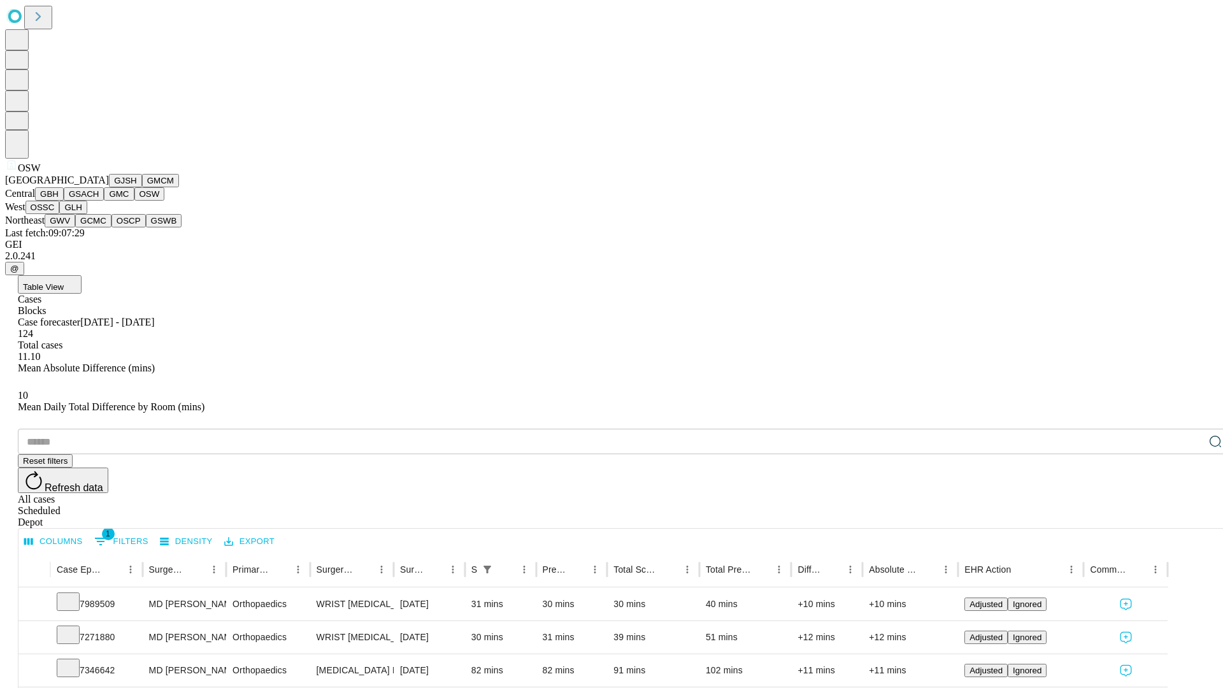 This screenshot has width=1223, height=688. I want to click on span: 1, so click(108, 534).